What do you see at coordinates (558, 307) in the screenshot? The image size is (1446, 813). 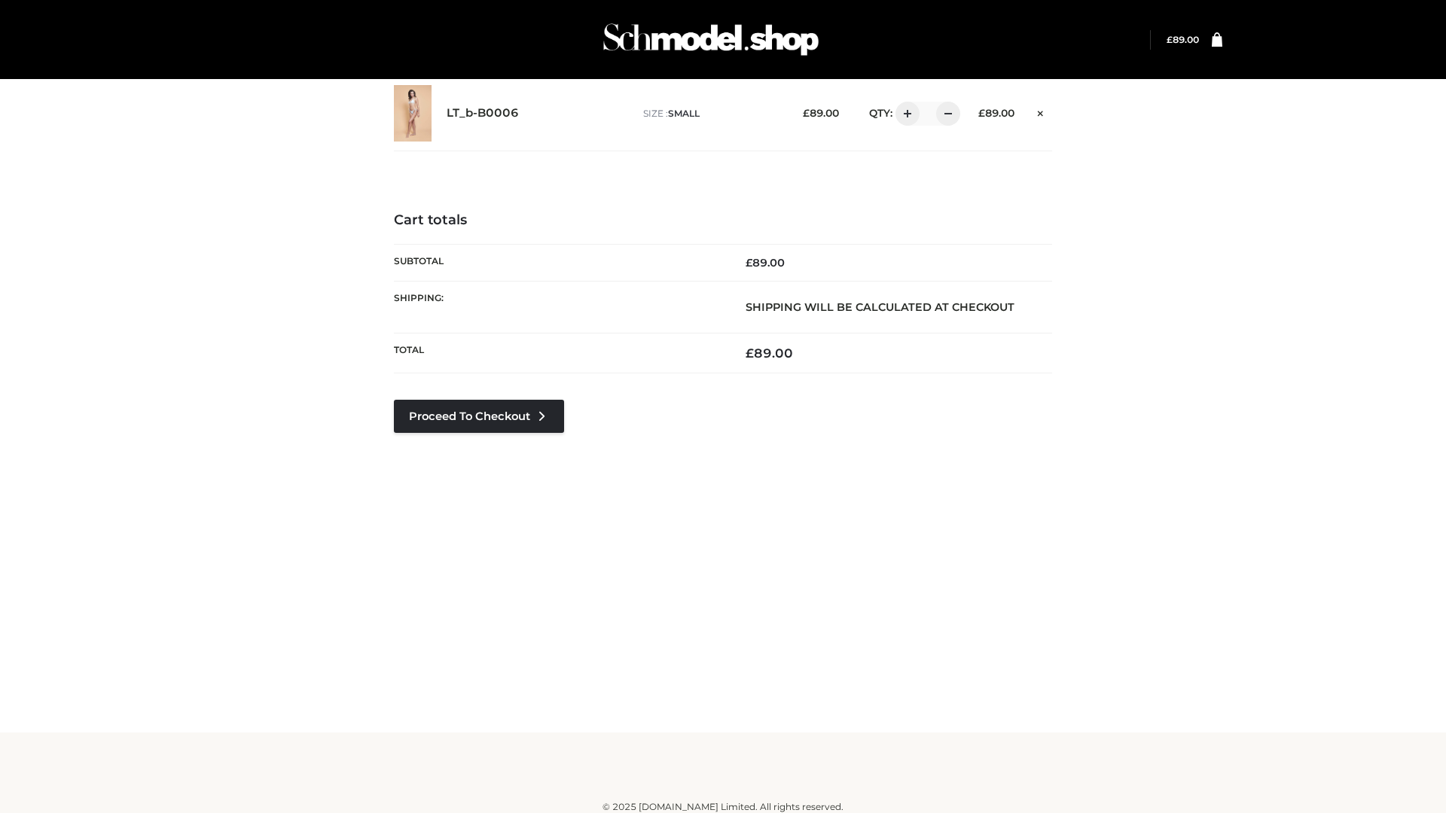 I see `th: Shipping:` at bounding box center [558, 307].